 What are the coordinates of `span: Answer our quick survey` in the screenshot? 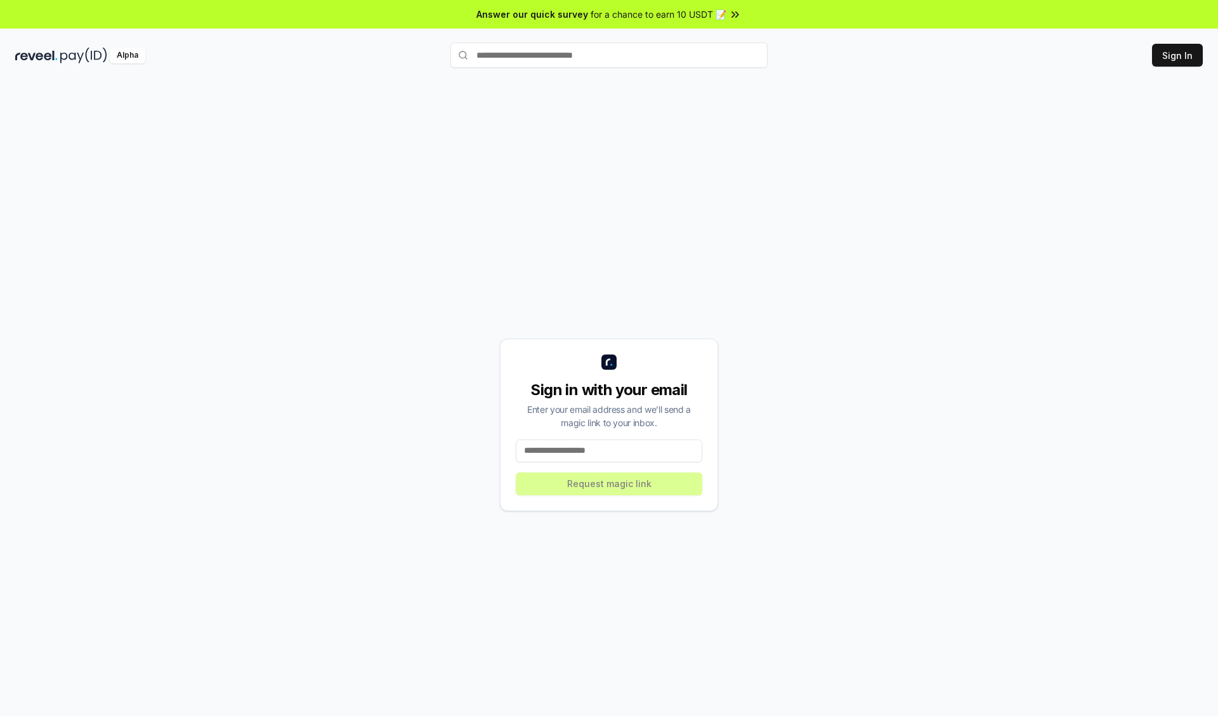 It's located at (532, 14).